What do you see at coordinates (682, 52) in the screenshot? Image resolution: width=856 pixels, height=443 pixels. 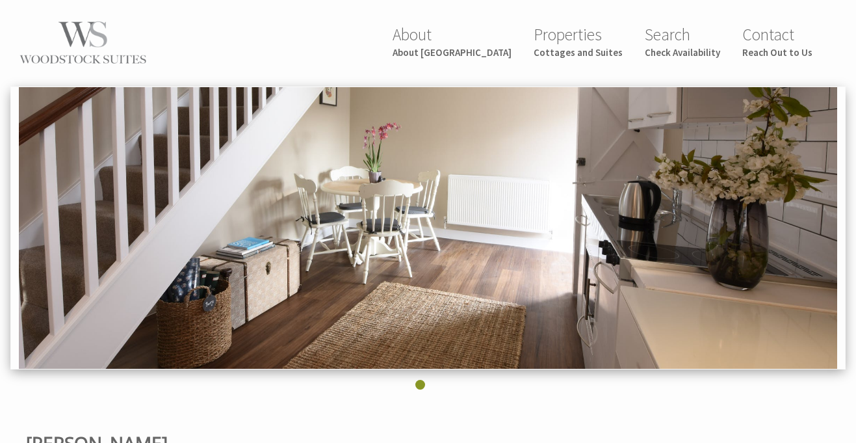 I see `small: Check Availability` at bounding box center [682, 52].